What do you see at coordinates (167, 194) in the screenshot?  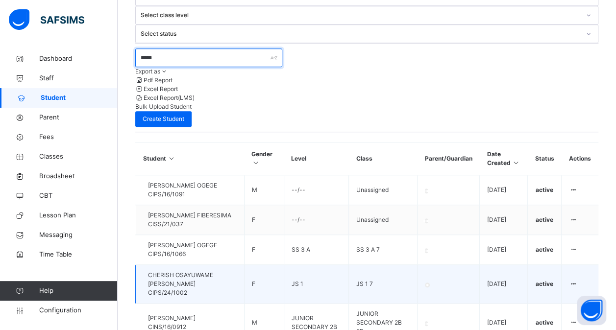 I see `span: CIPS/16/1091` at bounding box center [167, 194].